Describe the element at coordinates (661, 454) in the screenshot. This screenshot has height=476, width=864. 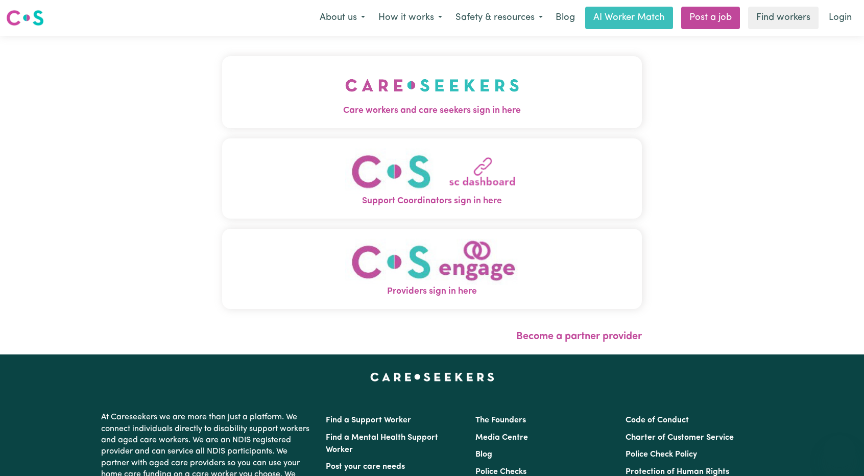
I see `a: Police Check Policy` at that location.